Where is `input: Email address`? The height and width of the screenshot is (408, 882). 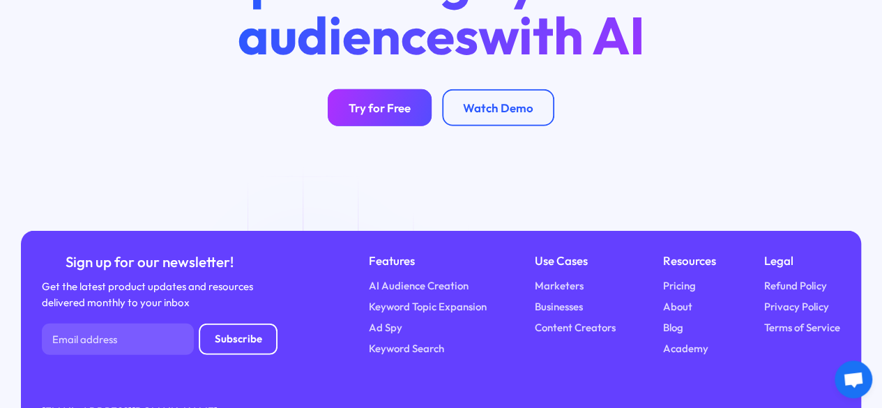
input: Email address is located at coordinates (118, 339).